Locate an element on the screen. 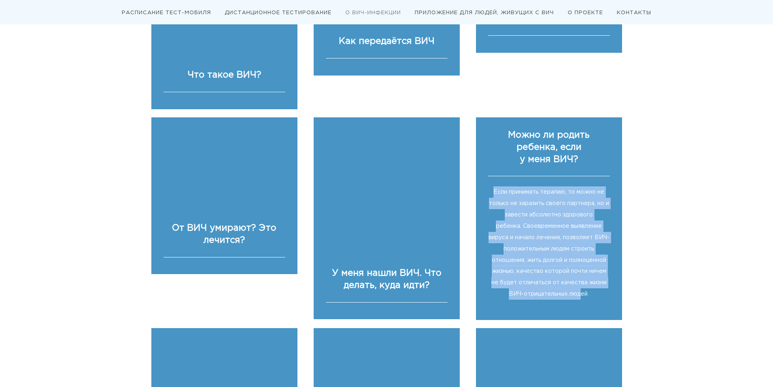 Image resolution: width=773 pixels, height=387 pixels. a: КОНТАКТЫ is located at coordinates (634, 13).